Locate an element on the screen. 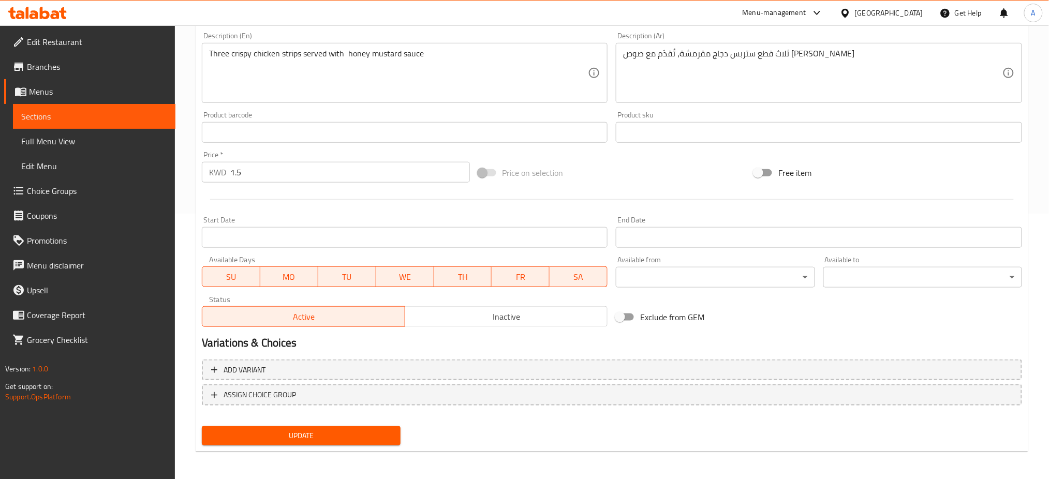  button: TU is located at coordinates (347, 277).